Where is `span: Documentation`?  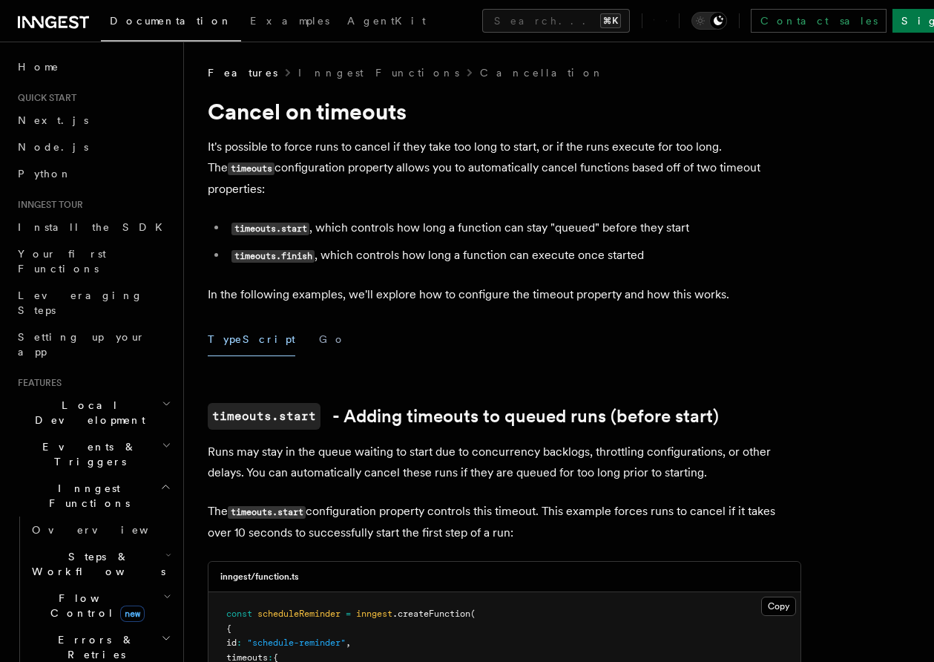 span: Documentation is located at coordinates (171, 21).